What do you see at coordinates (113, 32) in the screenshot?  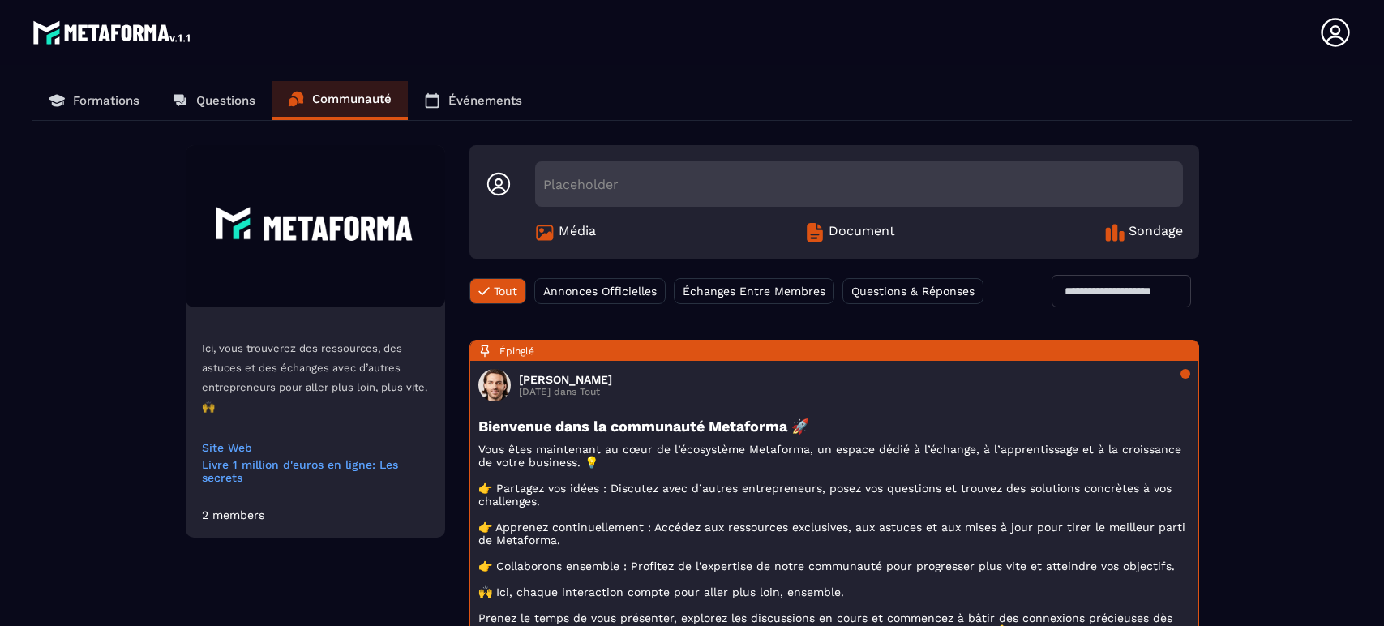 I see `img: logo` at bounding box center [113, 32].